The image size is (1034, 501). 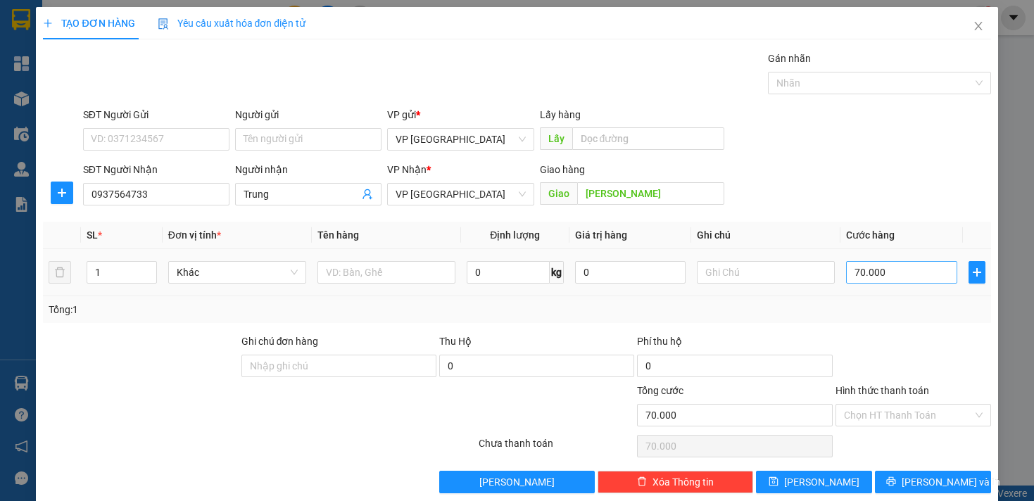 What do you see at coordinates (460, 194) in the screenshot?
I see `span: VP Lộc Ninh` at bounding box center [460, 194].